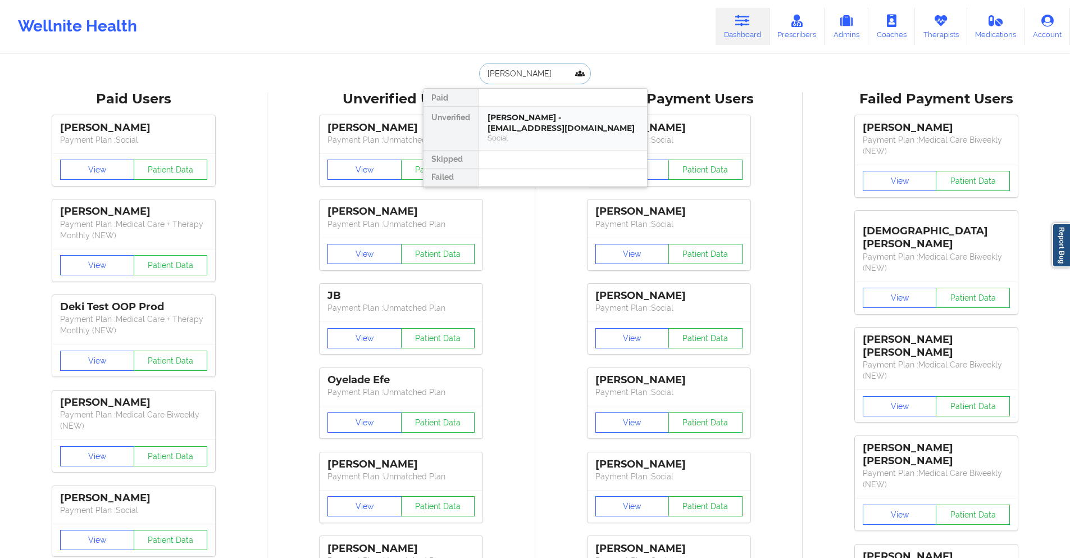  Describe the element at coordinates (995, 26) in the screenshot. I see `a: Medications` at that location.